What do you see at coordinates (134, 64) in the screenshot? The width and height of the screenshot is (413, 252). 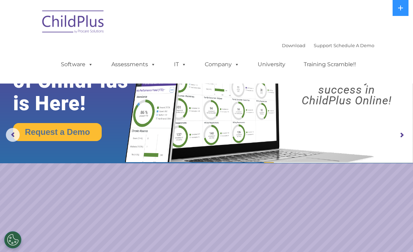 I see `a: Assessments` at bounding box center [134, 64].